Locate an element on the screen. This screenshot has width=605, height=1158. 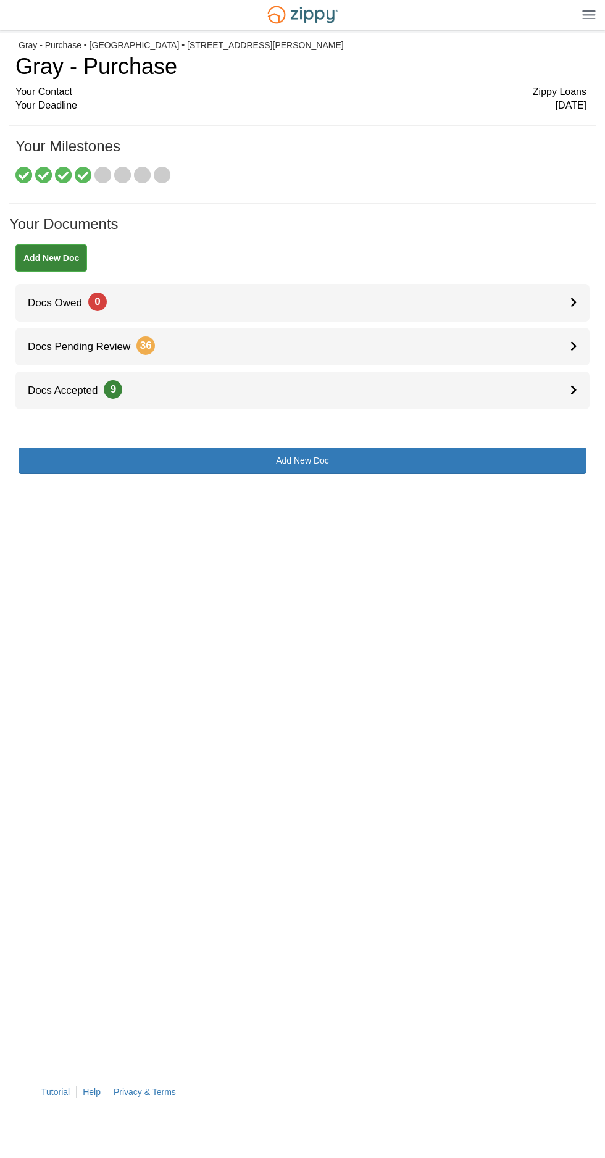
a: Docs Accepted9 is located at coordinates (302, 390).